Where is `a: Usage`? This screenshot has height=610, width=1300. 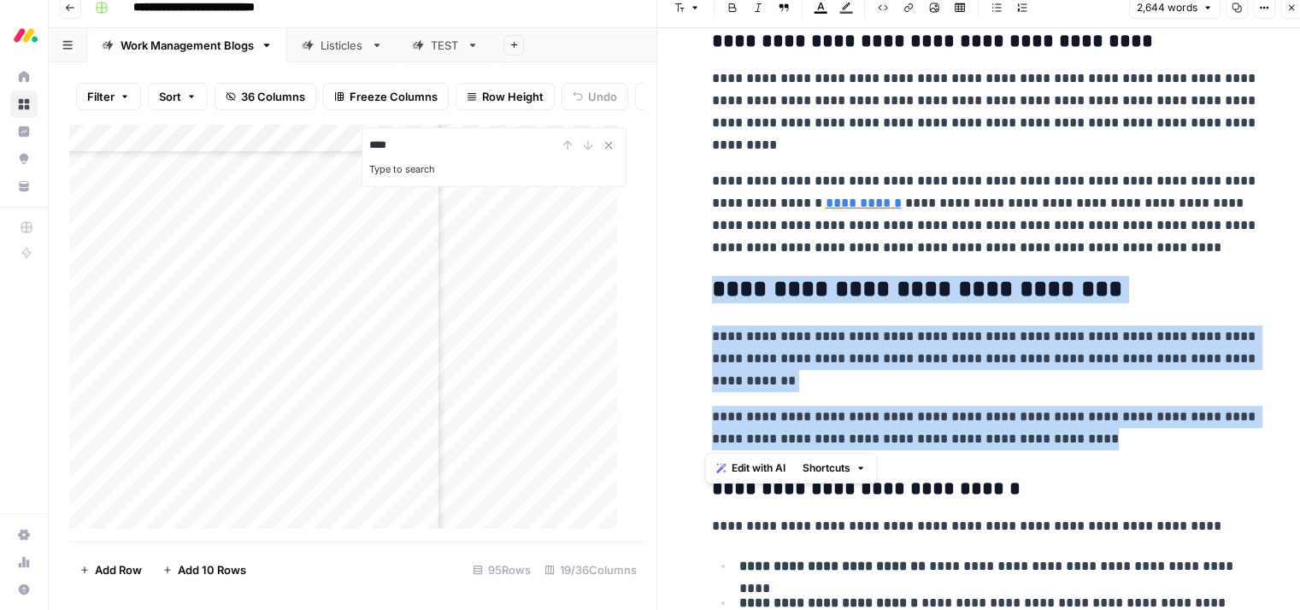 a: Usage is located at coordinates (24, 562).